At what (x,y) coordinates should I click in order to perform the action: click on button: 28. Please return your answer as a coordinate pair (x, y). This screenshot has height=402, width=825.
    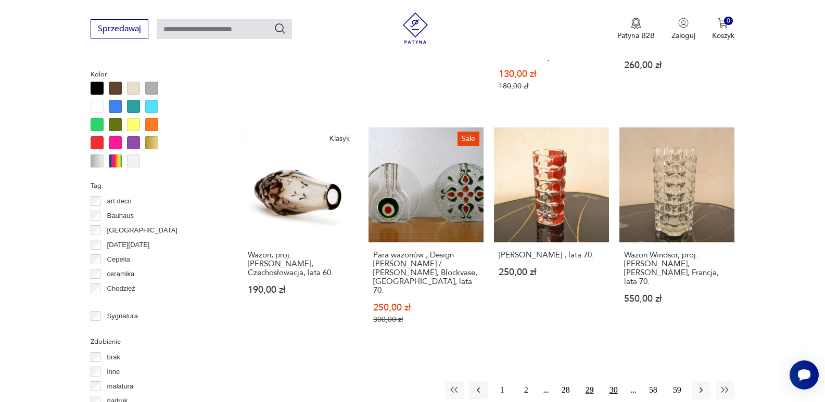
    Looking at the image, I should click on (566, 391).